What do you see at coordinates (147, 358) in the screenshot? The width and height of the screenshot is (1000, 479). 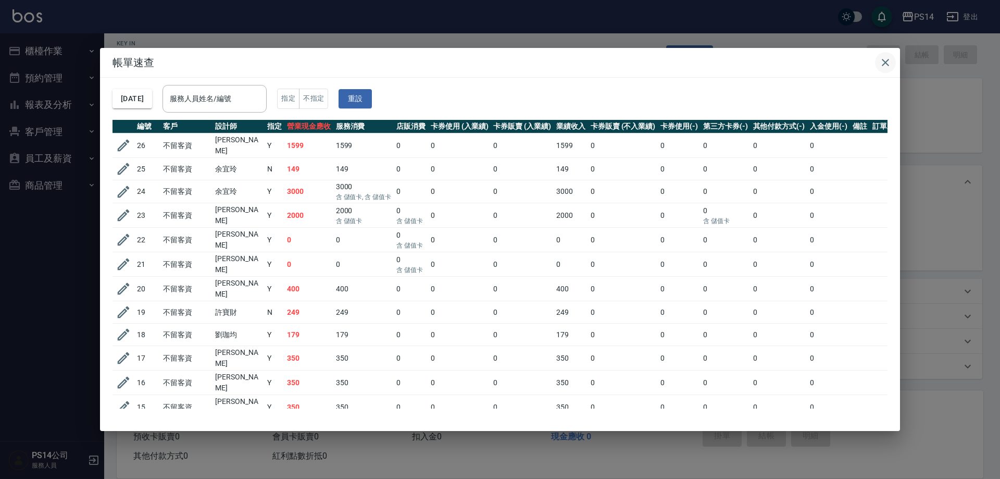 I see `td: 17` at bounding box center [147, 358].